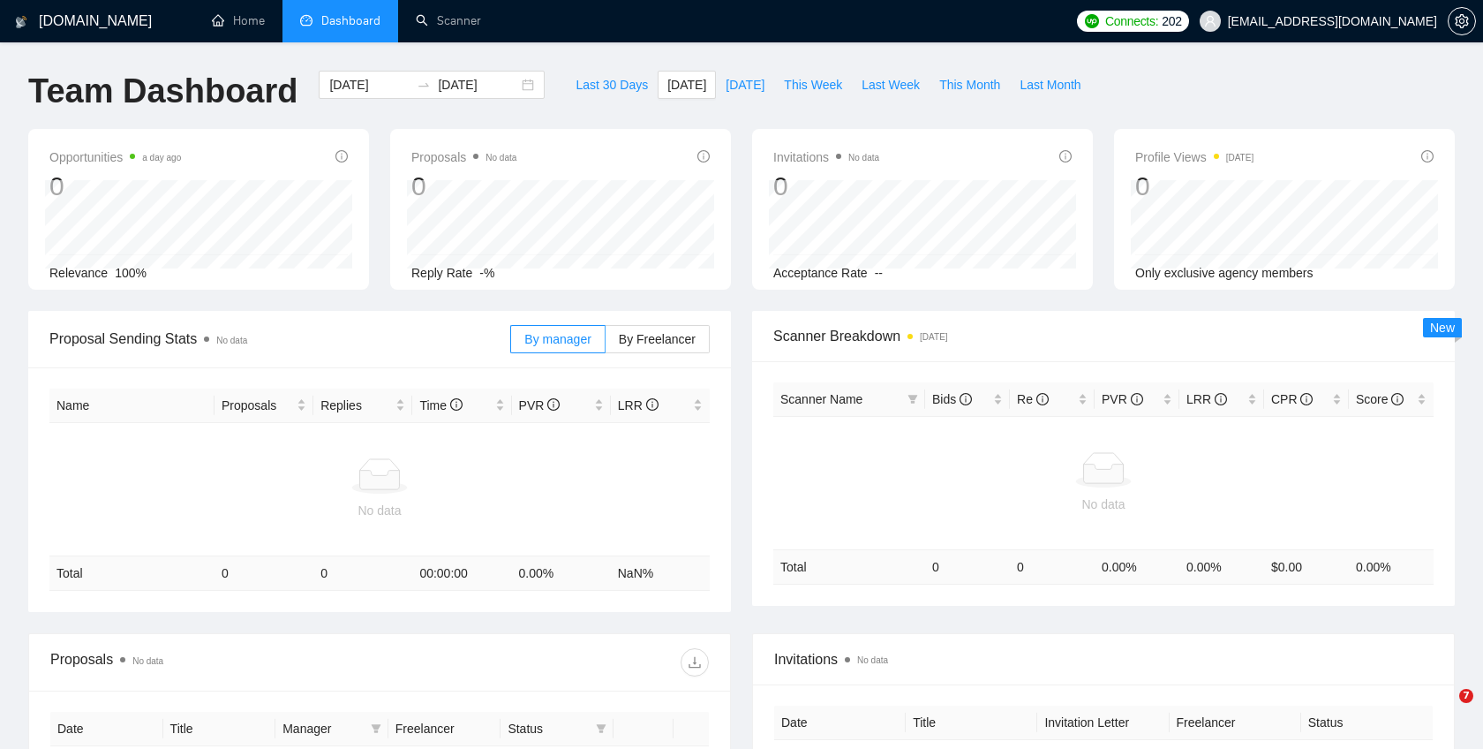 The width and height of the screenshot is (1483, 749). I want to click on span: Opportunities, so click(115, 157).